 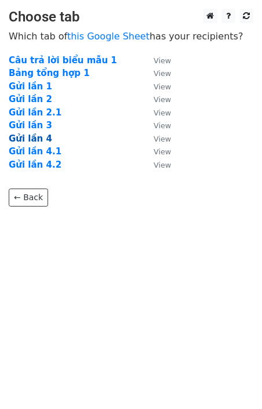 I want to click on strong: Gửi lần 4, so click(x=30, y=139).